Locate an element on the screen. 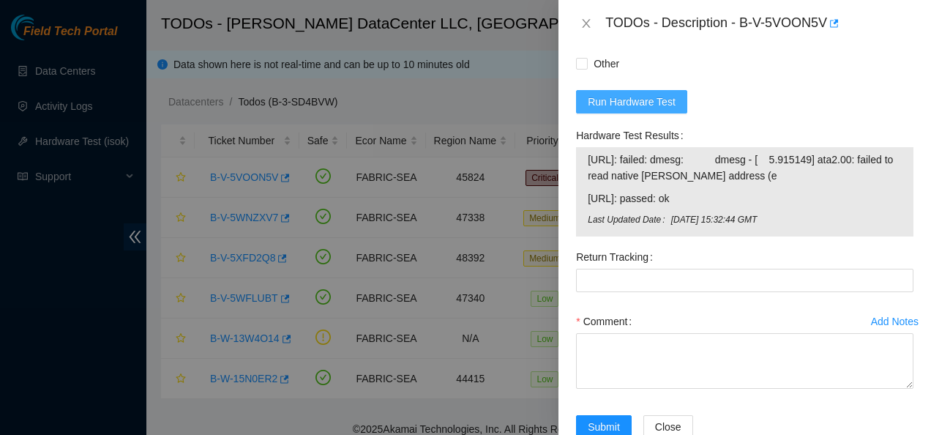 This screenshot has height=435, width=931. span: Submit is located at coordinates (604, 427).